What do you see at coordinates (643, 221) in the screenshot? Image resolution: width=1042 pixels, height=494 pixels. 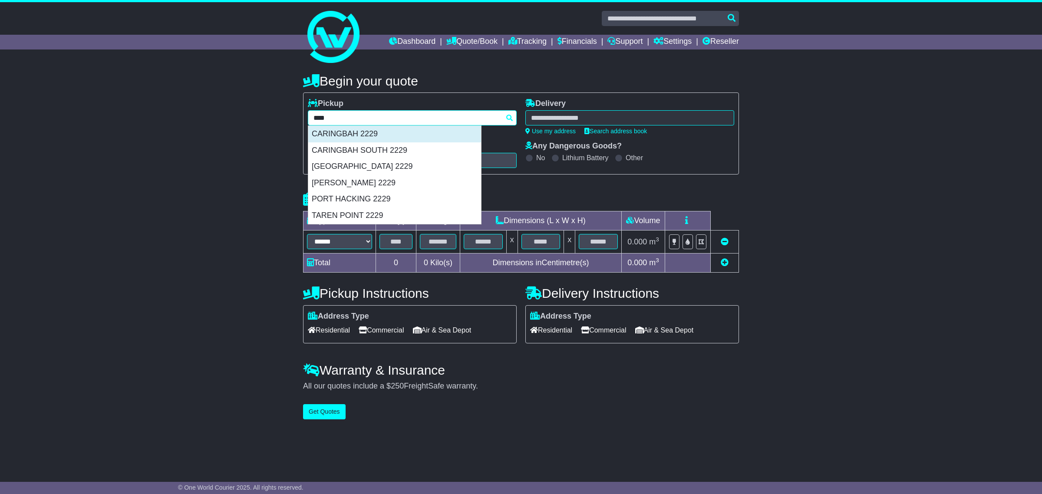 I see `td: Volume` at bounding box center [643, 221].